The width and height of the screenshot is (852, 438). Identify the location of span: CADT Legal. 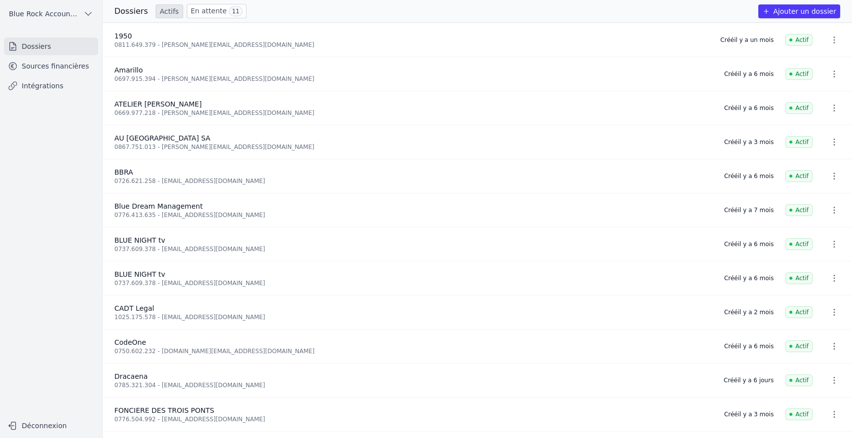
(134, 308).